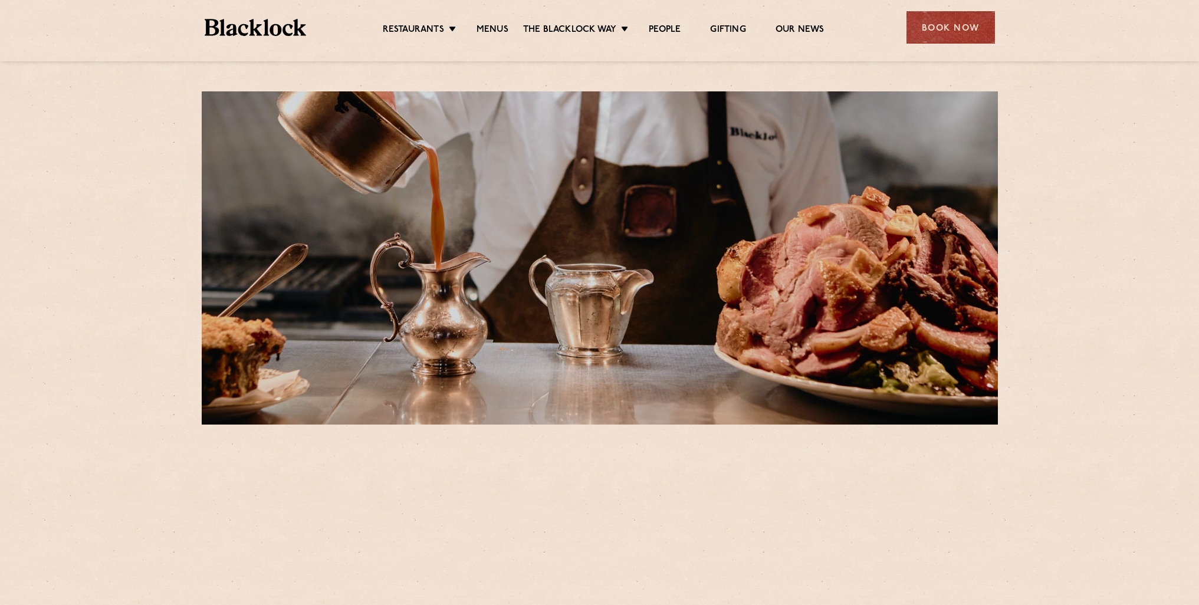 The height and width of the screenshot is (605, 1199). I want to click on a: Our News, so click(799, 31).